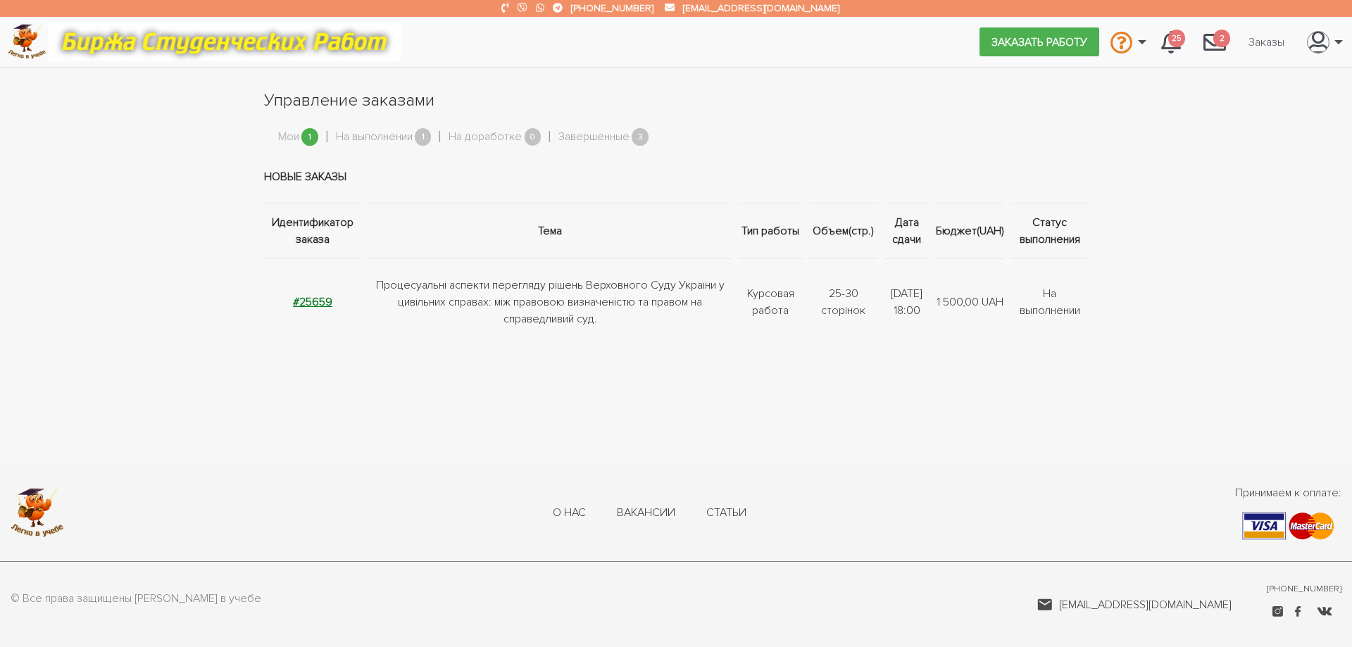 The height and width of the screenshot is (647, 1352). Describe the element at coordinates (646, 513) in the screenshot. I see `a: Вакансии` at that location.